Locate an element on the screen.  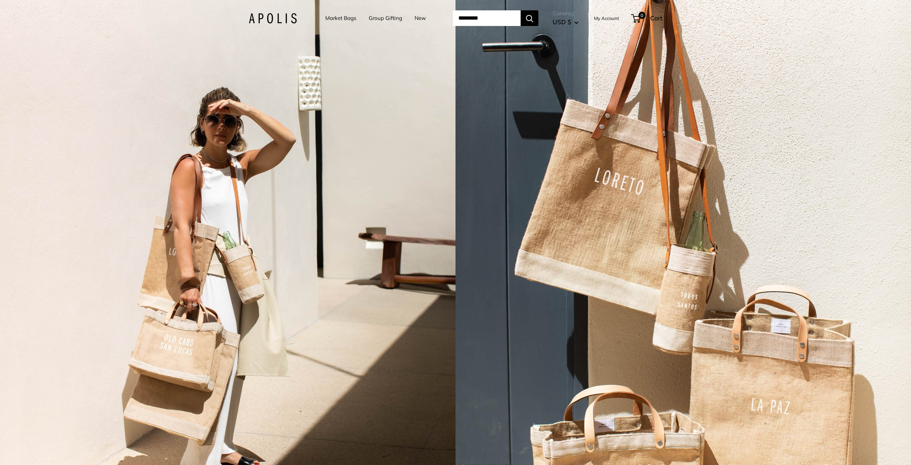
a: My Account is located at coordinates (607, 18).